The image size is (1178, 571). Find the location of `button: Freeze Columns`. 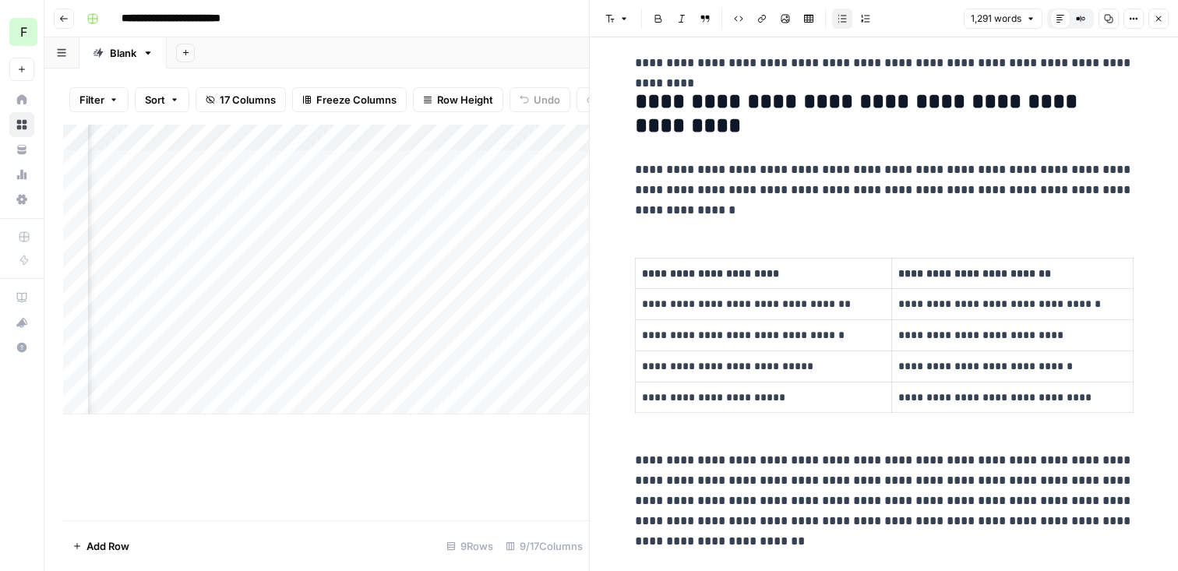

button: Freeze Columns is located at coordinates (349, 100).